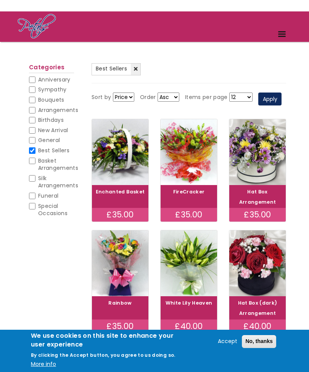 The width and height of the screenshot is (309, 372). Describe the element at coordinates (189, 303) in the screenshot. I see `a: White Lily Heaven` at that location.